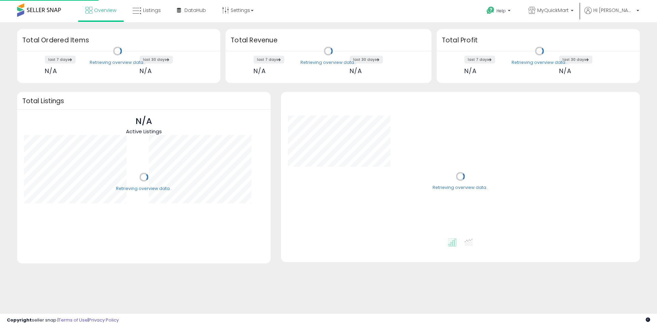 The width and height of the screenshot is (657, 327). What do you see at coordinates (499, 12) in the screenshot?
I see `a: Help` at bounding box center [499, 12].